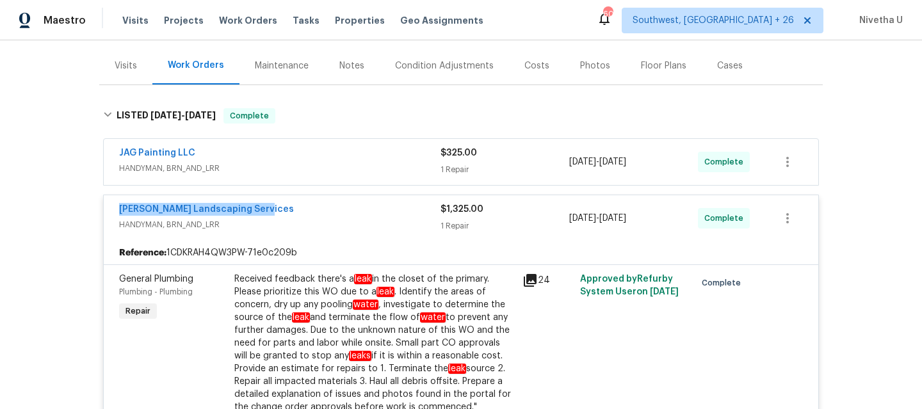 The height and width of the screenshot is (409, 922). Describe the element at coordinates (630, 286) in the screenshot. I see `span: Approved by Refurby System User on` at that location.